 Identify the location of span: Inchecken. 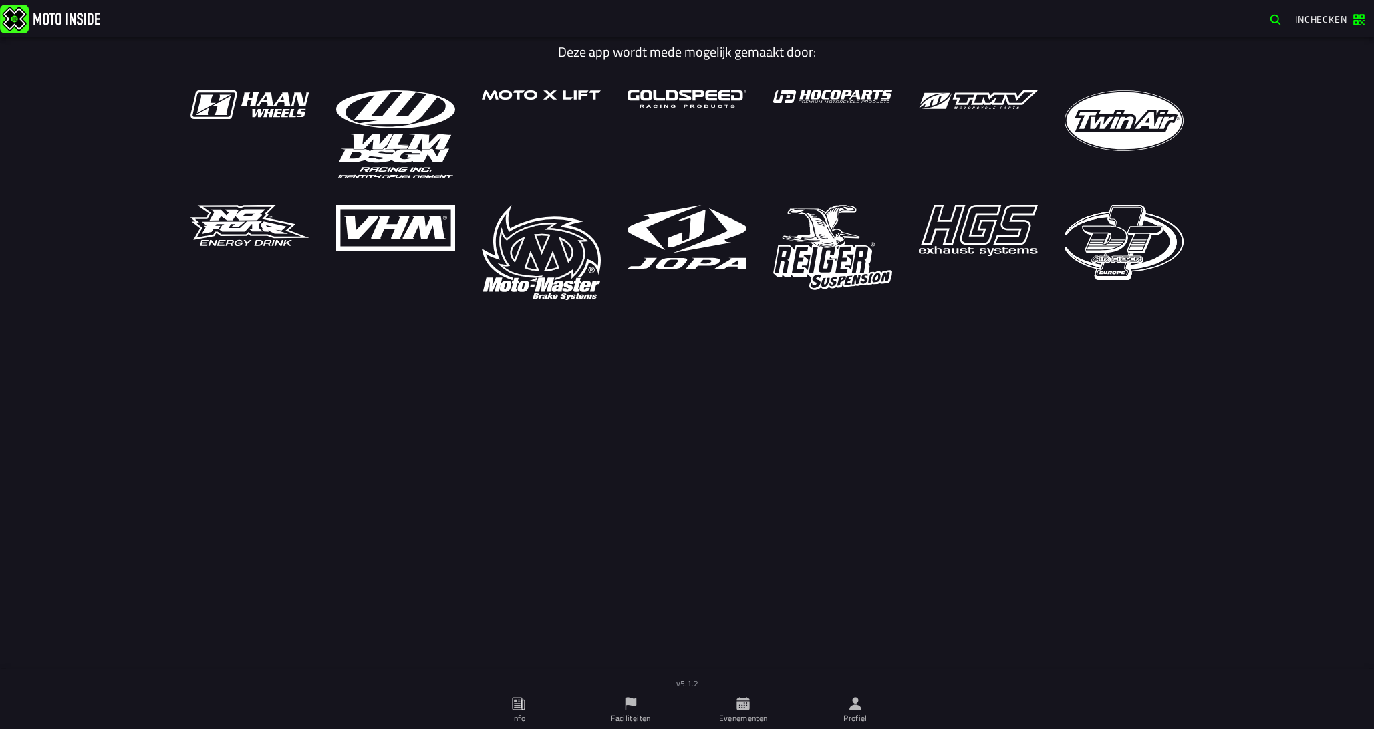
(1322, 19).